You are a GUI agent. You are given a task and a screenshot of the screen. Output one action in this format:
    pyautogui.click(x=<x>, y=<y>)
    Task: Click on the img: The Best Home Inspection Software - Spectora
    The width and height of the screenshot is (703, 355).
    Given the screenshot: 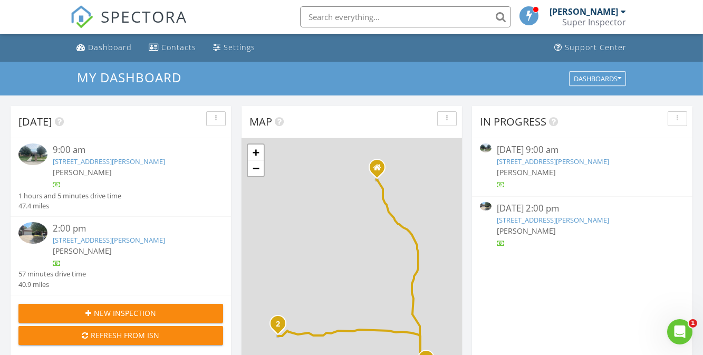 What is the action you would take?
    pyautogui.click(x=82, y=17)
    